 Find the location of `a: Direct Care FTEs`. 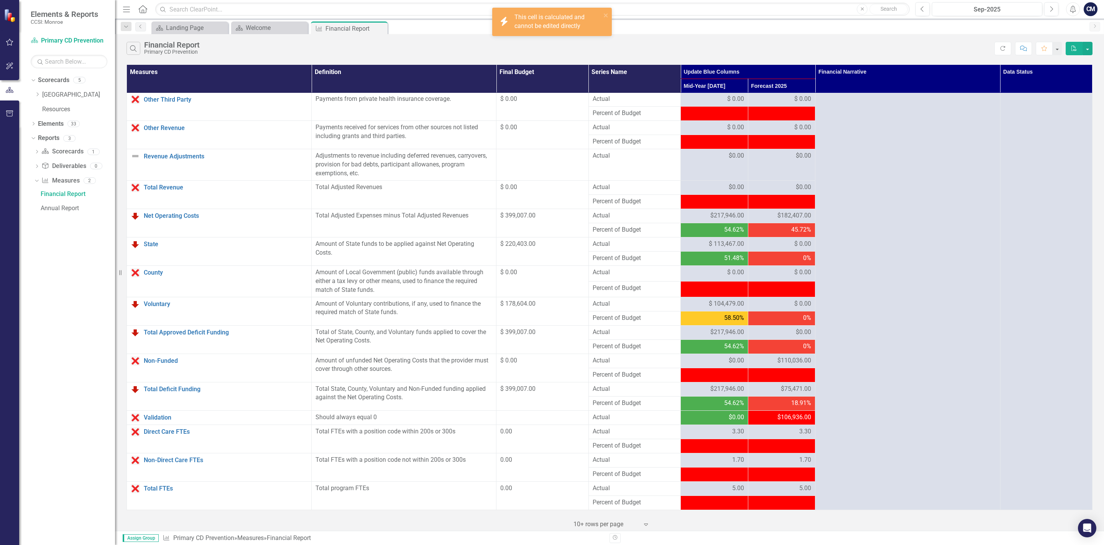

a: Direct Care FTEs is located at coordinates (225, 432).